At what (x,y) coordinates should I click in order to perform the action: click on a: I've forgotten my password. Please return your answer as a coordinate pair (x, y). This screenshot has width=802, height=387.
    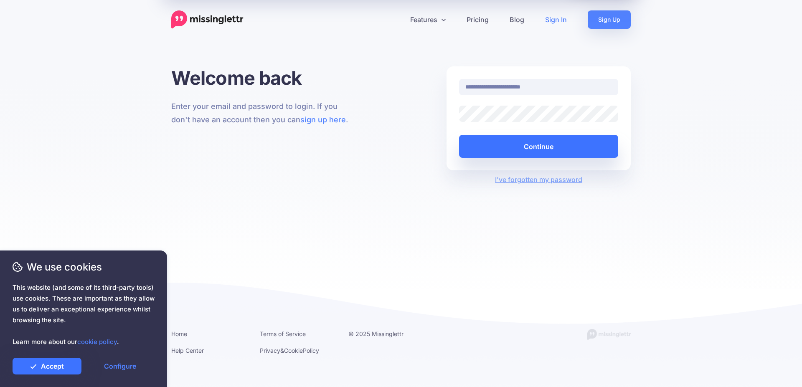
    Looking at the image, I should click on (539, 180).